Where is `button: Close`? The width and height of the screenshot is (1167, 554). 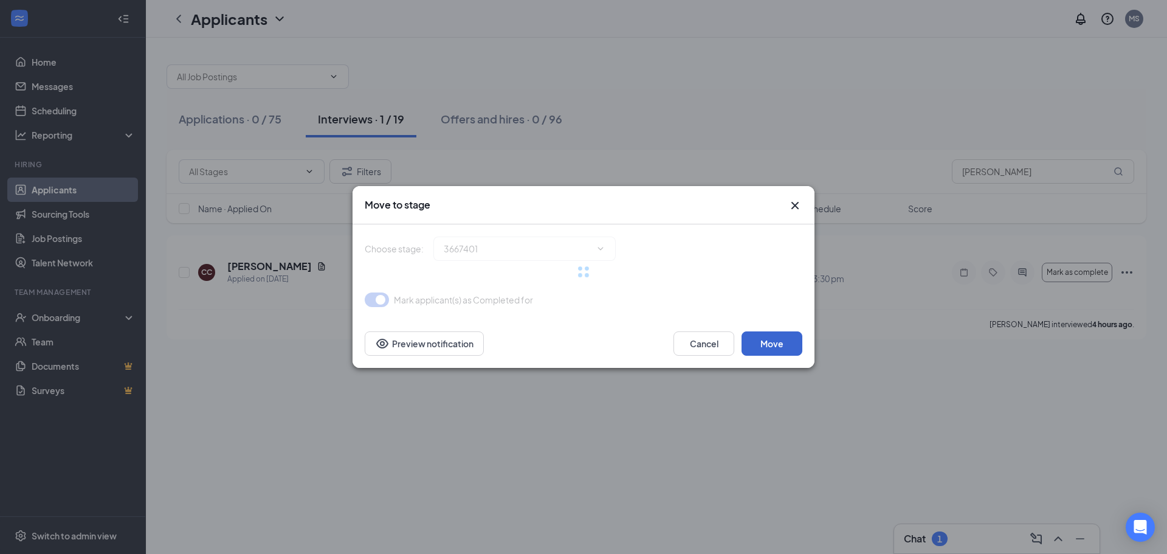 button: Close is located at coordinates (795, 205).